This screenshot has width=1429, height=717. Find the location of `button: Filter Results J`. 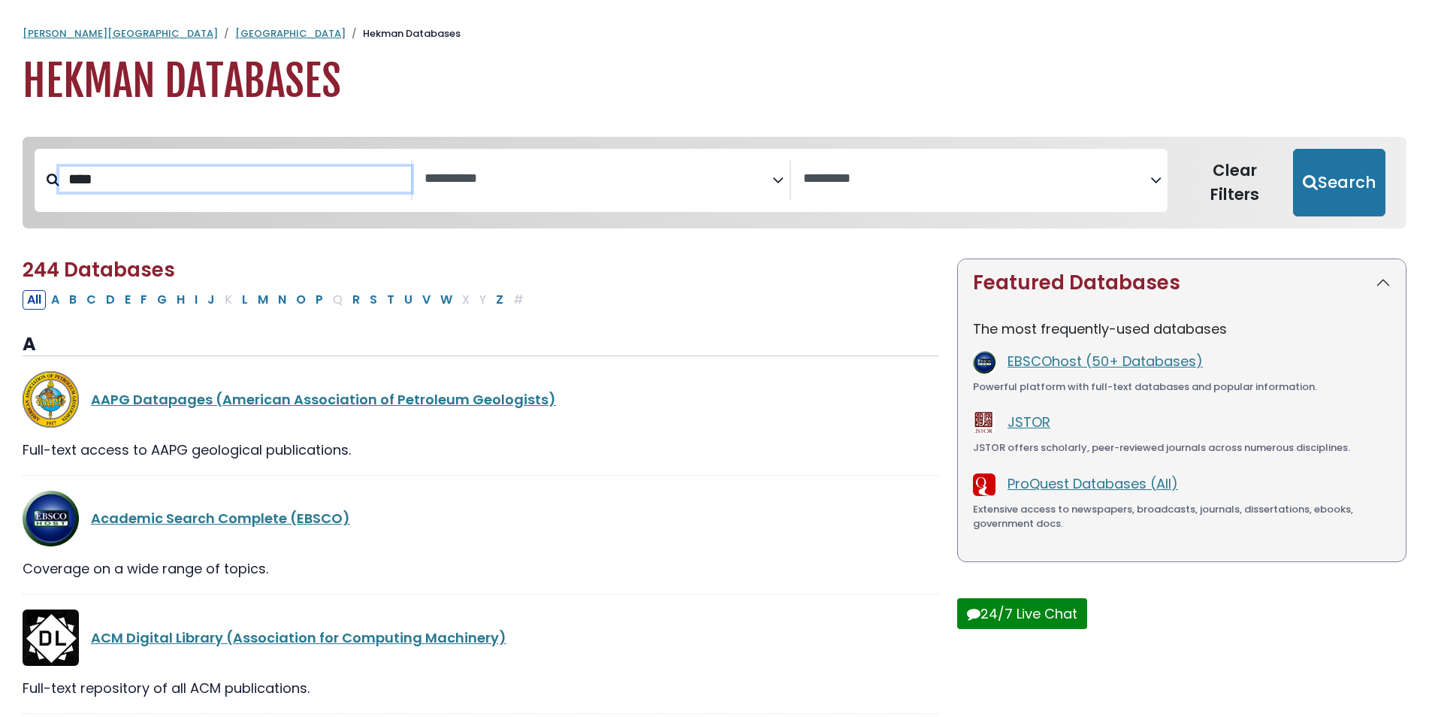

button: Filter Results J is located at coordinates (211, 300).